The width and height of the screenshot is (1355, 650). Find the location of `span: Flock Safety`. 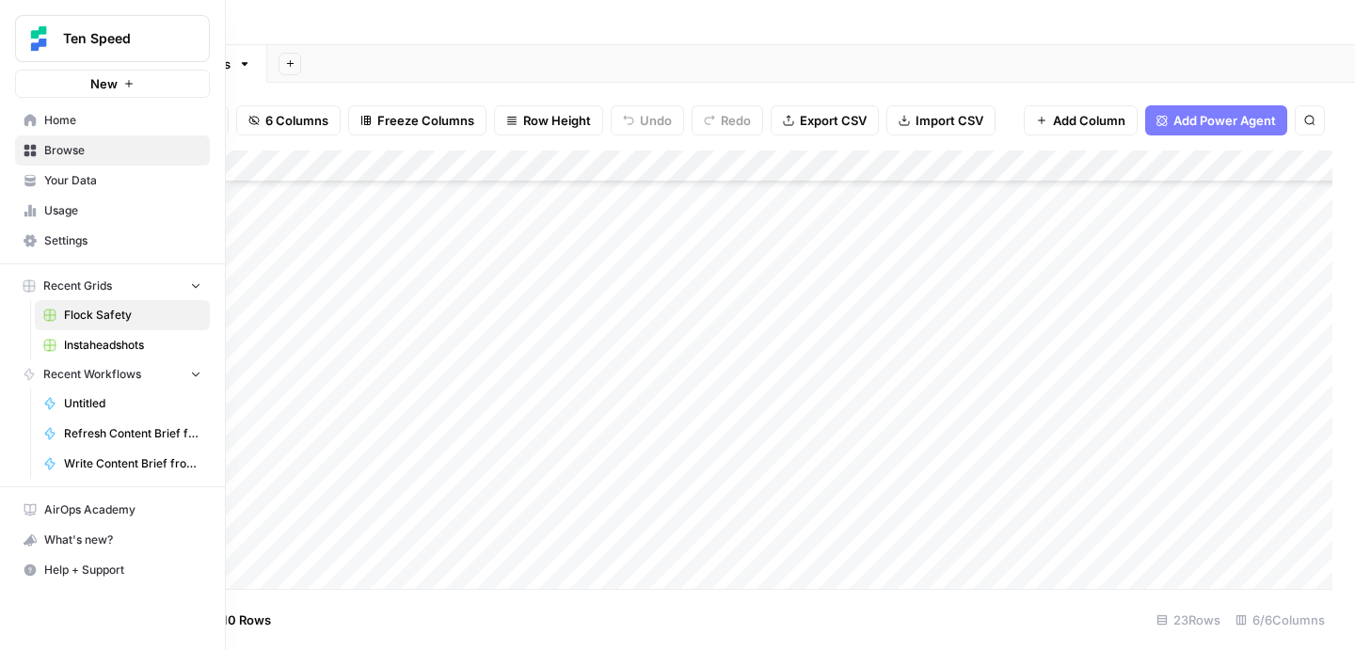

span: Flock Safety is located at coordinates (133, 315).